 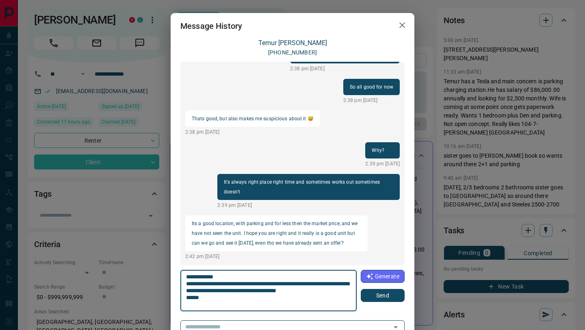 What do you see at coordinates (371, 87) in the screenshot?
I see `p: So all good for now` at bounding box center [371, 87].